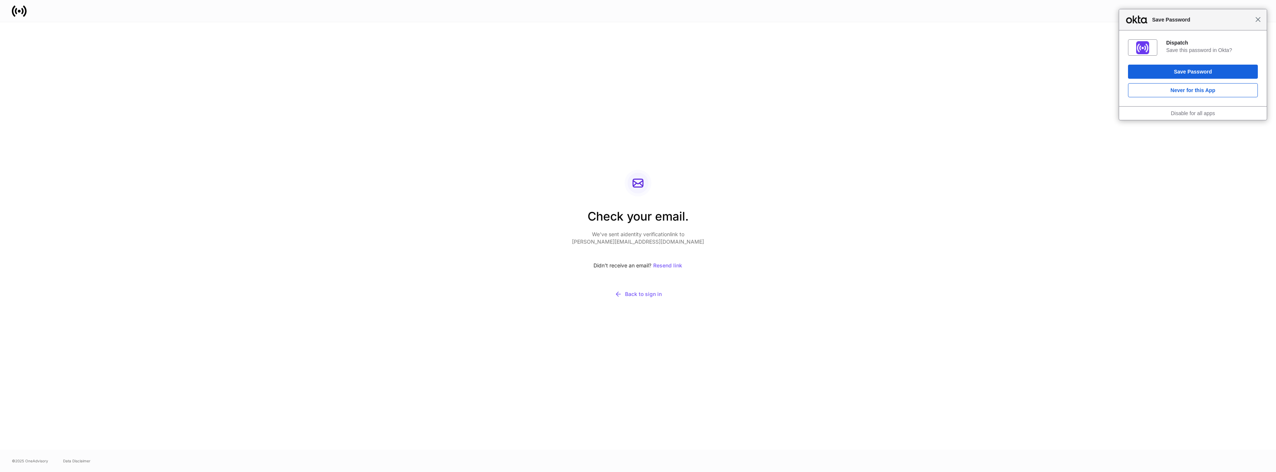  Describe the element at coordinates (638, 294) in the screenshot. I see `div: Back to sign in` at that location.